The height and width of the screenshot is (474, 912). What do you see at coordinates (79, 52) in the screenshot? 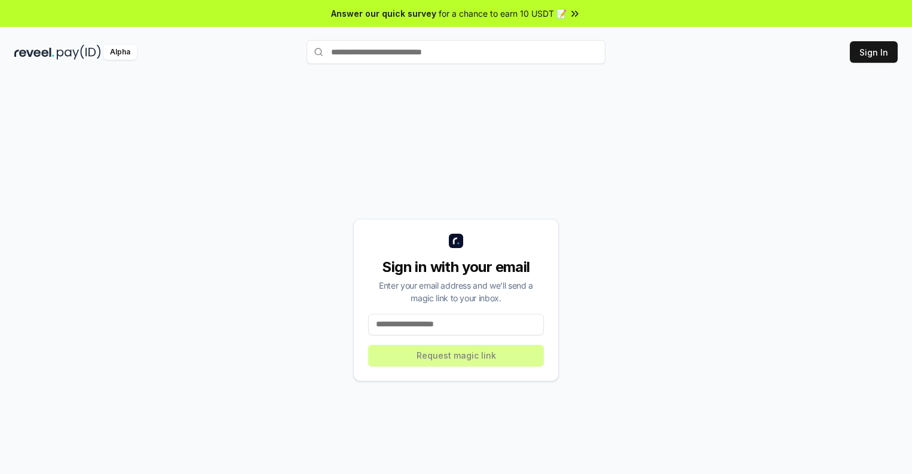
I see `img: pay_id` at bounding box center [79, 52].